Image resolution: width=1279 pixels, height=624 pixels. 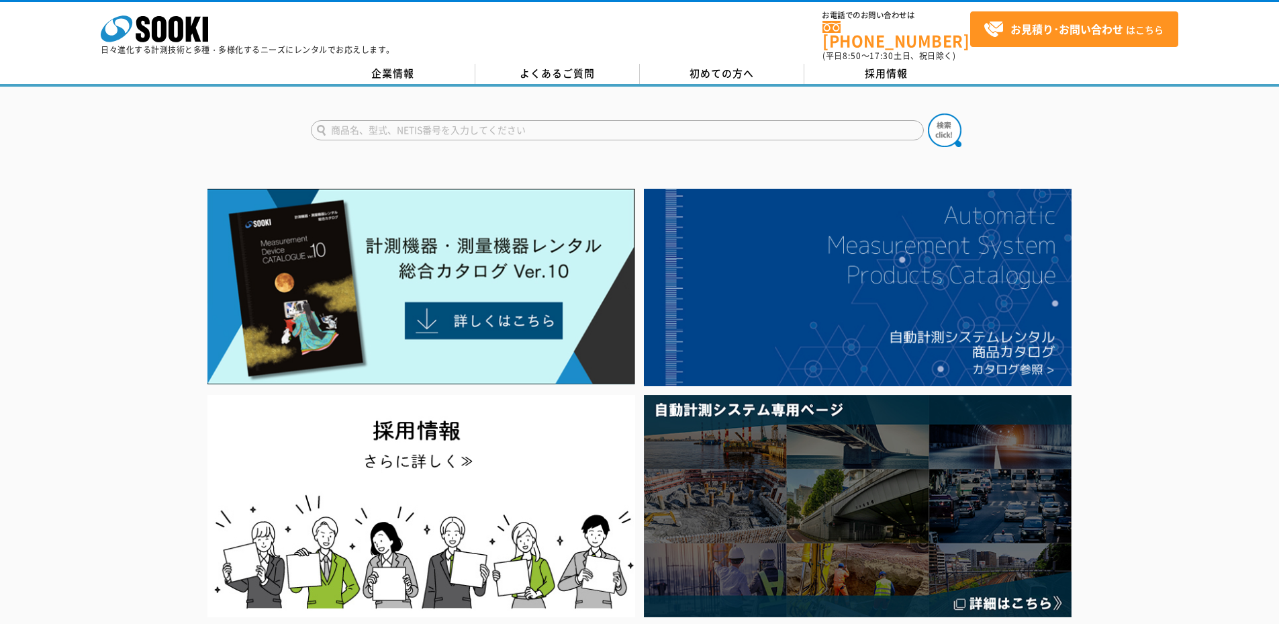 I want to click on span: 17:30, so click(x=882, y=56).